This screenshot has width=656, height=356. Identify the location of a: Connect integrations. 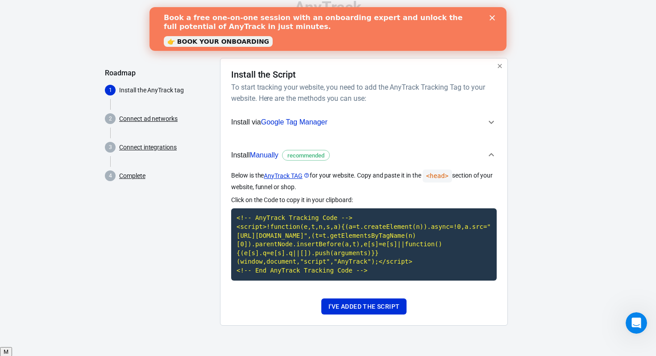
(148, 147).